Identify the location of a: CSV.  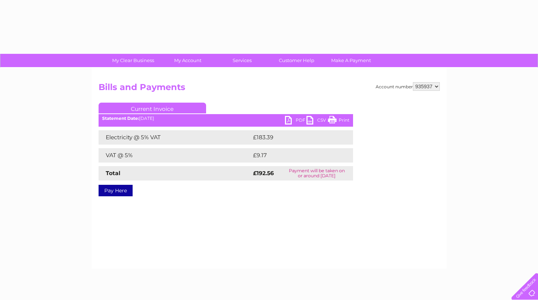
(317, 121).